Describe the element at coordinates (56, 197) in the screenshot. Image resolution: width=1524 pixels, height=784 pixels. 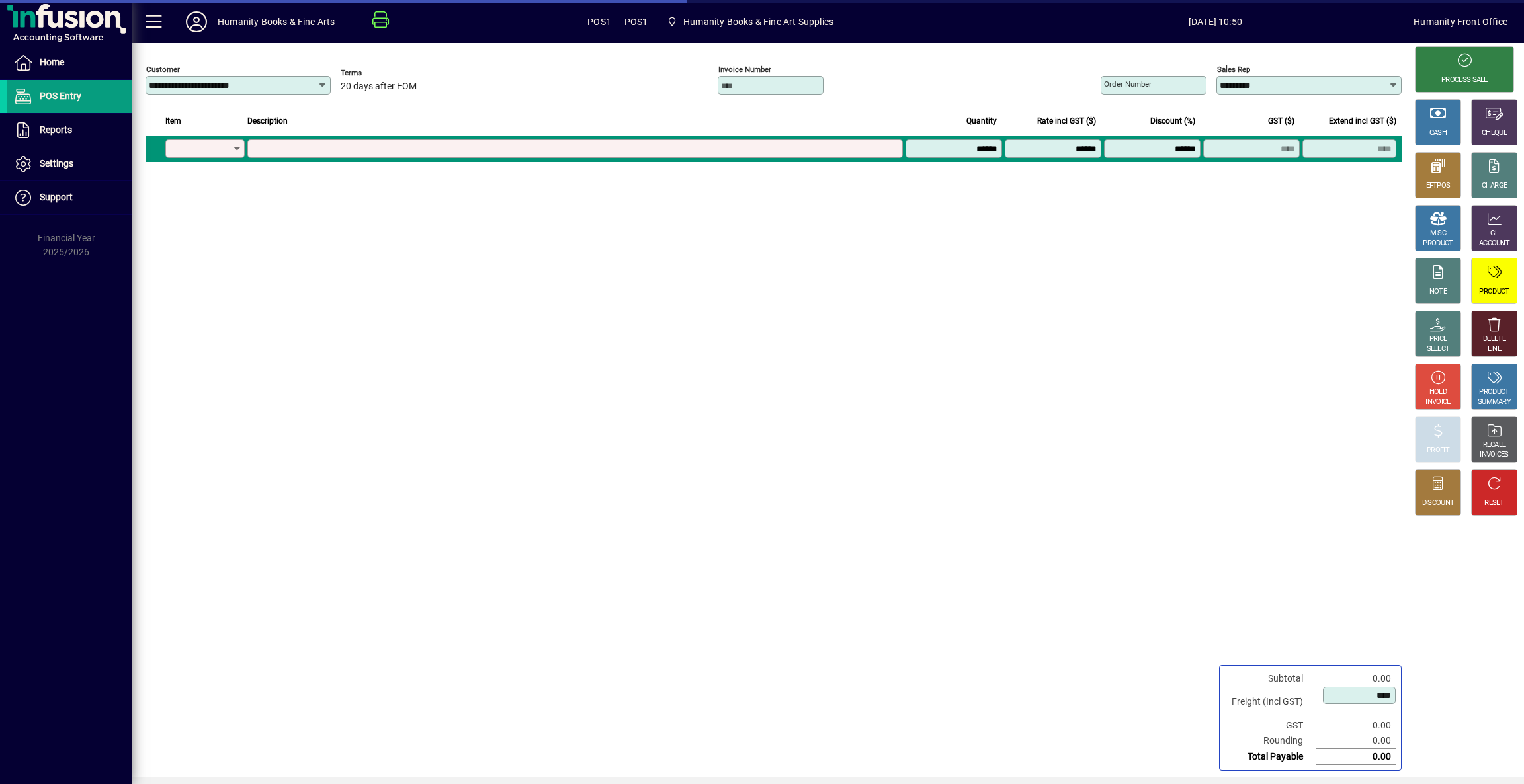
I see `span: Support` at that location.